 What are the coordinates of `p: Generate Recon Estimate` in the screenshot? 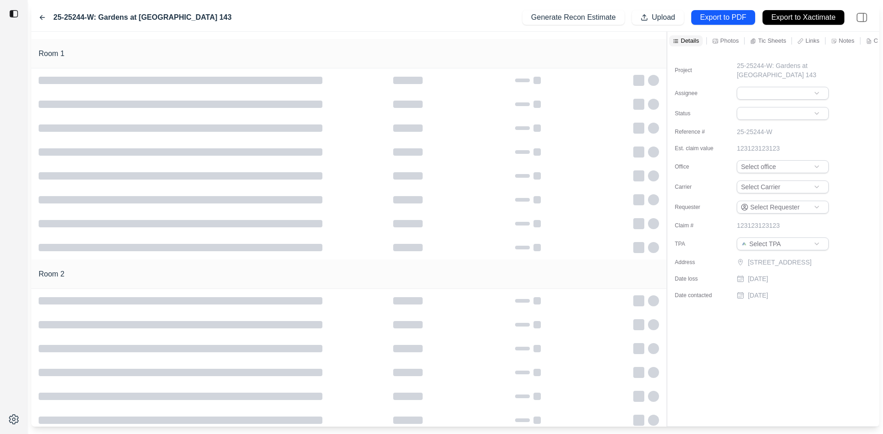 It's located at (573, 17).